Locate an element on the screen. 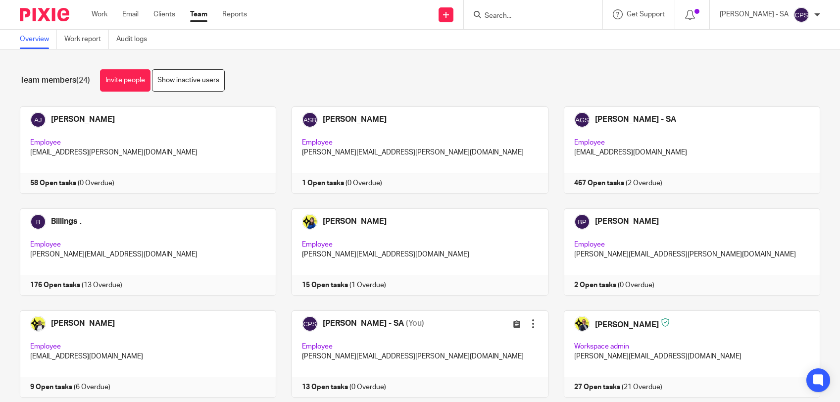 This screenshot has width=840, height=402. a: Show inactive users is located at coordinates (188, 80).